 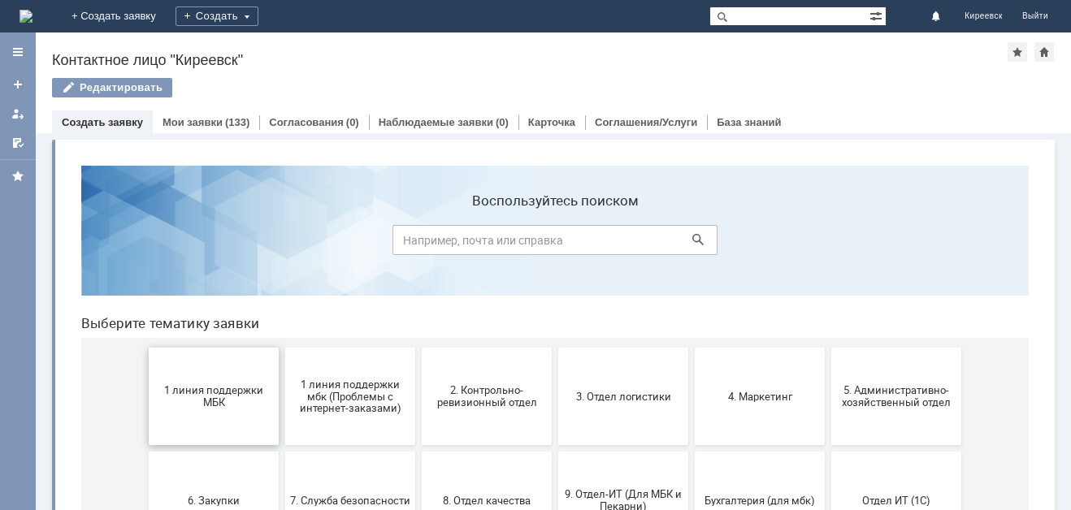 I want to click on a: База знаний, so click(x=749, y=122).